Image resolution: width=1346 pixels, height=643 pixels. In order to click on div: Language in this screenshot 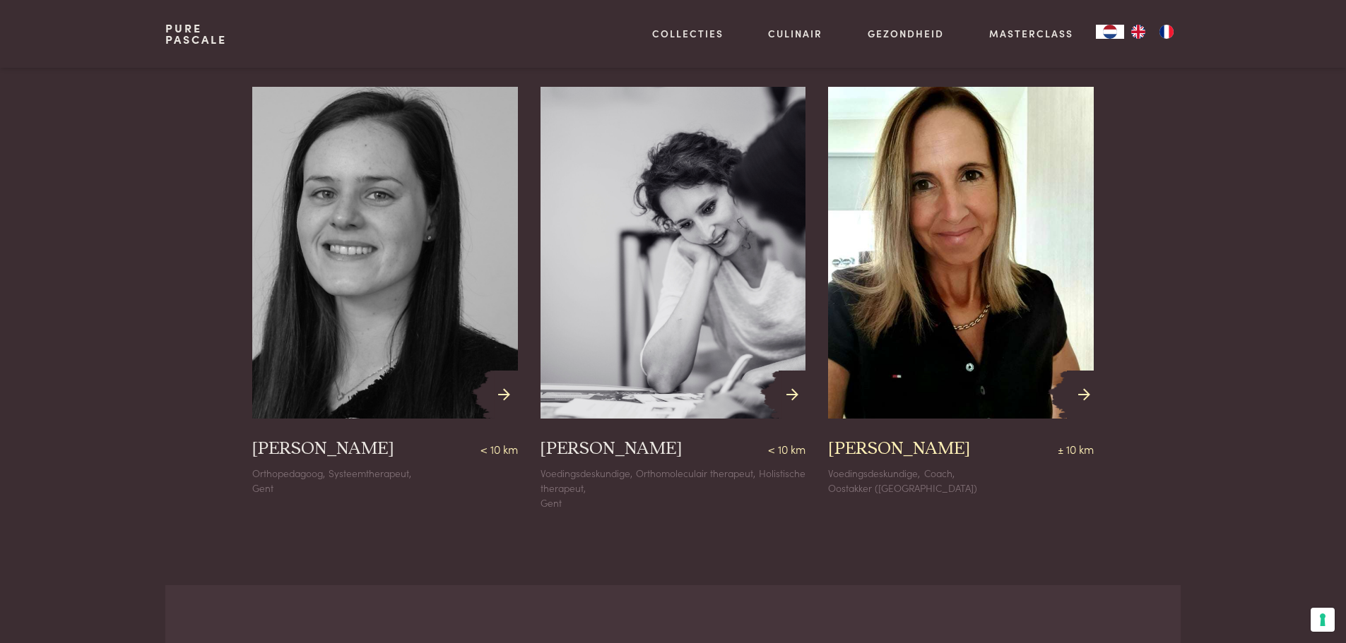, I will do `click(1110, 32)`.